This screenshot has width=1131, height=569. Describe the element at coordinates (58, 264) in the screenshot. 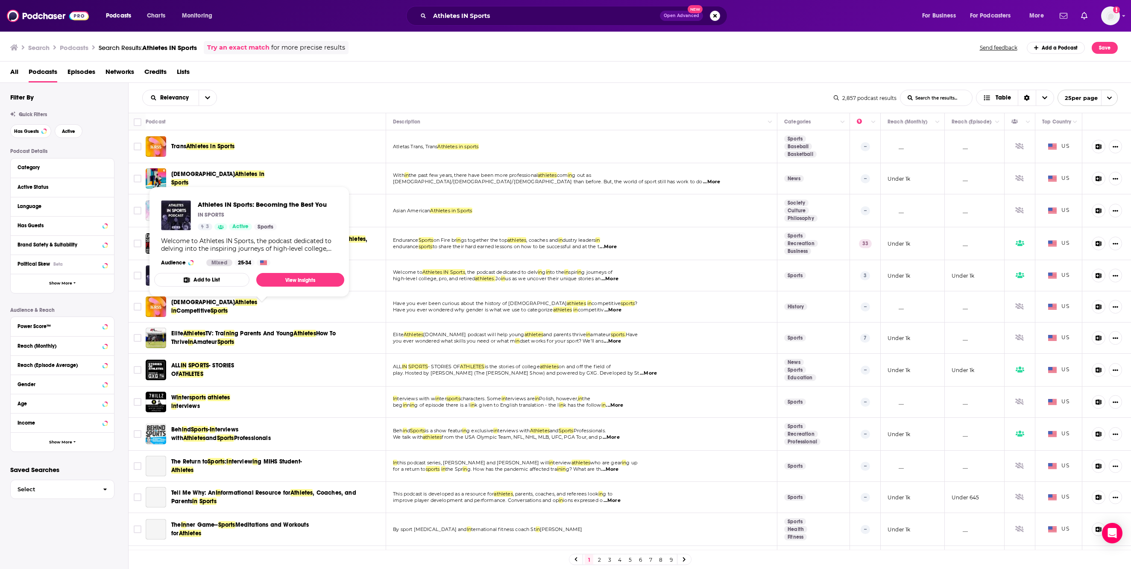

I see `div: Beta` at that location.